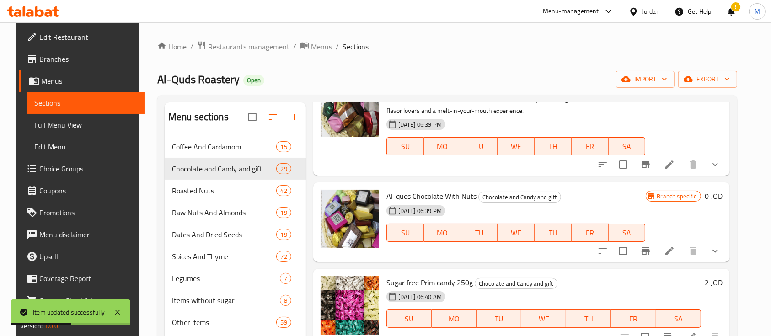 Image resolution: width=771 pixels, height=336 pixels. Describe the element at coordinates (603, 165) in the screenshot. I see `button: sort-choices` at that location.